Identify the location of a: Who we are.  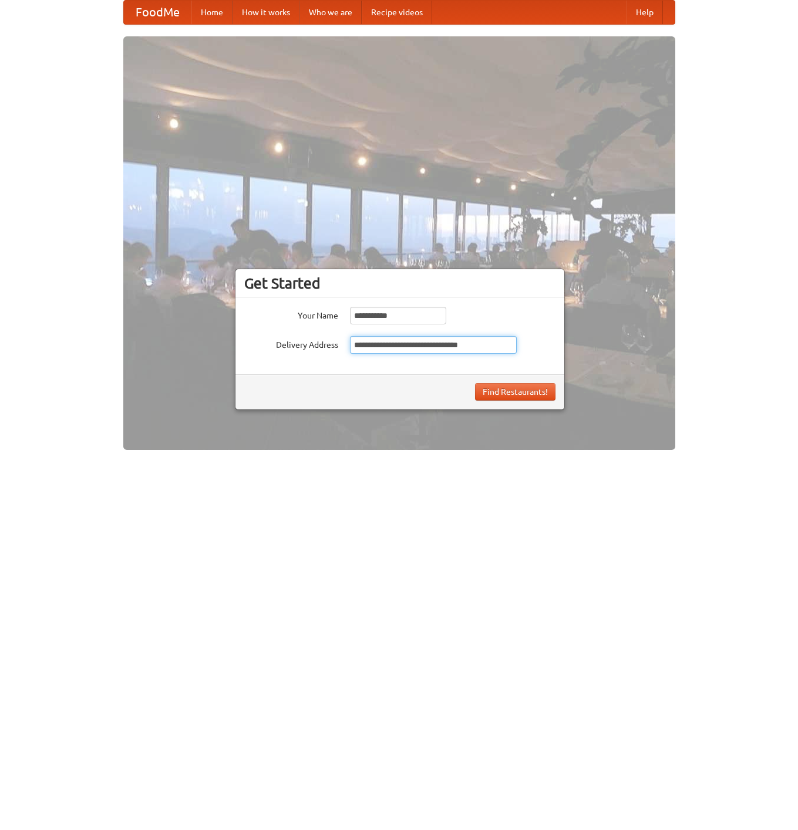
(330, 12).